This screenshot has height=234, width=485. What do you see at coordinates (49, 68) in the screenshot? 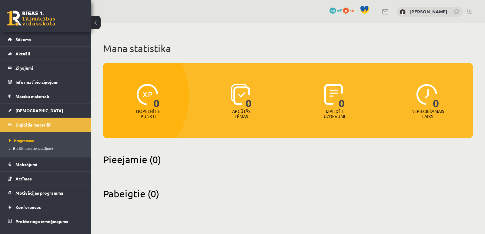
I see `legend: Ziņojumi` at bounding box center [49, 68].